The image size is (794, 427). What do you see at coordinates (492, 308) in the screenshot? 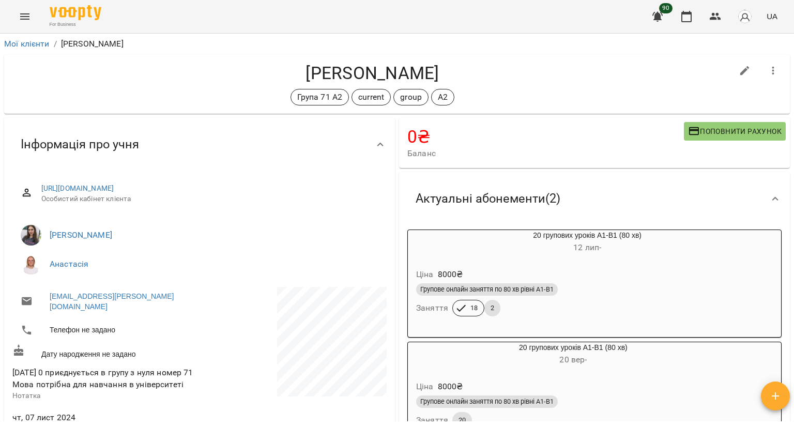
I see `span: 2` at bounding box center [492, 308].